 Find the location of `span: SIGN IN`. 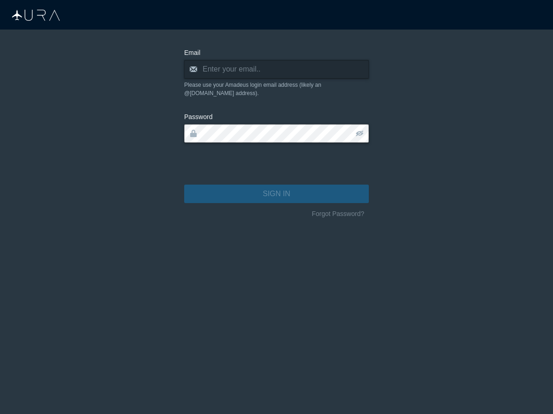

span: SIGN IN is located at coordinates (276, 194).